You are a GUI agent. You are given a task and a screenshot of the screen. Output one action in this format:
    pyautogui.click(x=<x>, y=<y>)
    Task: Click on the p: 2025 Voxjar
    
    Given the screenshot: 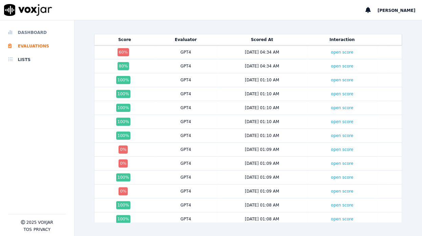 What is the action you would take?
    pyautogui.click(x=40, y=222)
    